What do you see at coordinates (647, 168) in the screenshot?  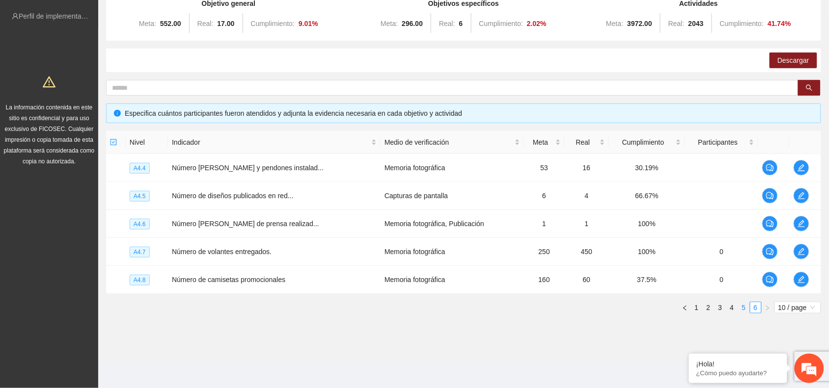 I see `td: 30.19%` at bounding box center [647, 168].